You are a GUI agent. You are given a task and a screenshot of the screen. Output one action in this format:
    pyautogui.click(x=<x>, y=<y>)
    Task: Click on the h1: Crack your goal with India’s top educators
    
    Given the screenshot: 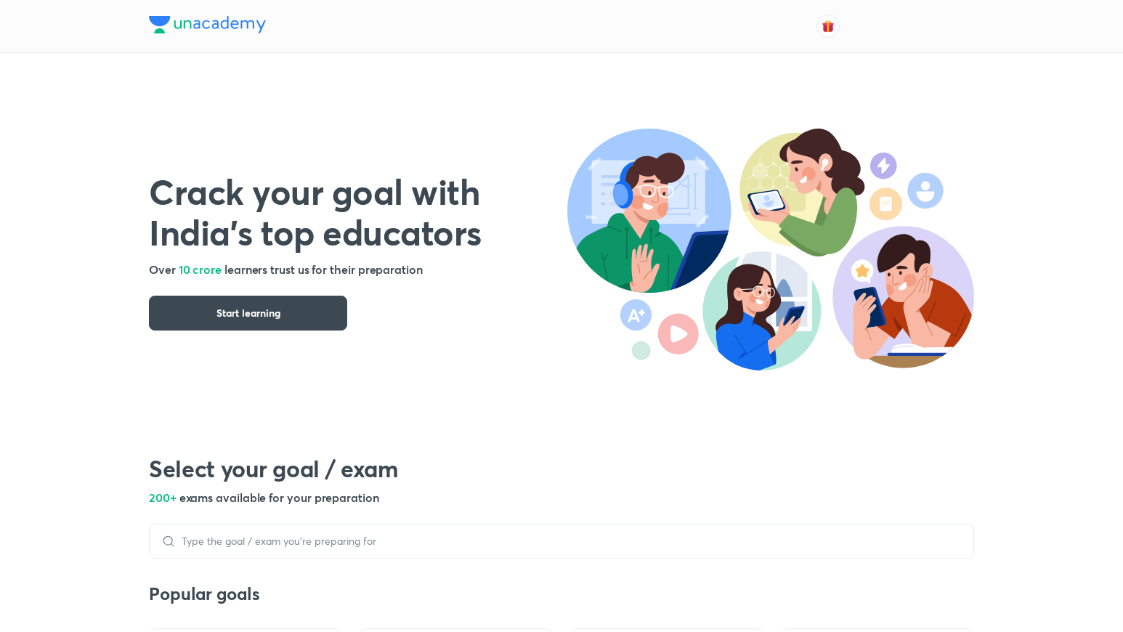 What is the action you would take?
    pyautogui.click(x=358, y=211)
    